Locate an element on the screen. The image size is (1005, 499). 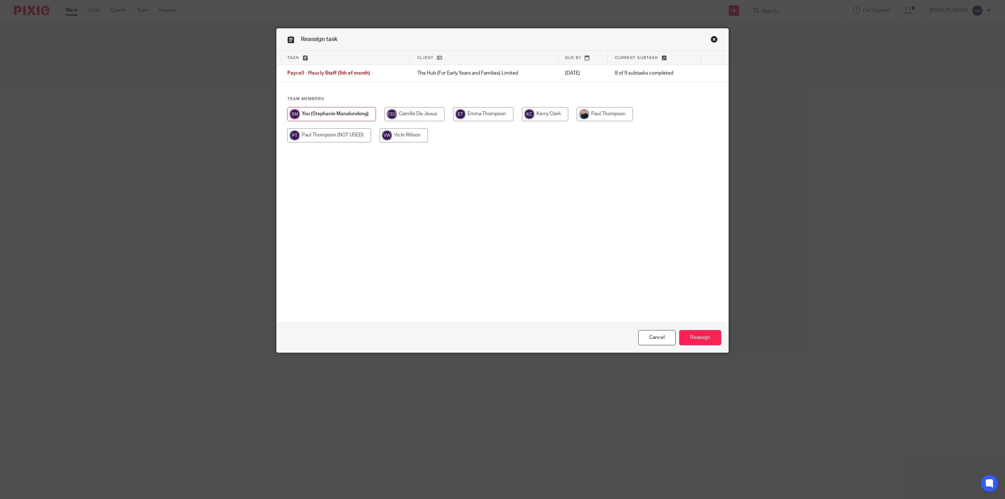
span: Task is located at coordinates (293, 58).